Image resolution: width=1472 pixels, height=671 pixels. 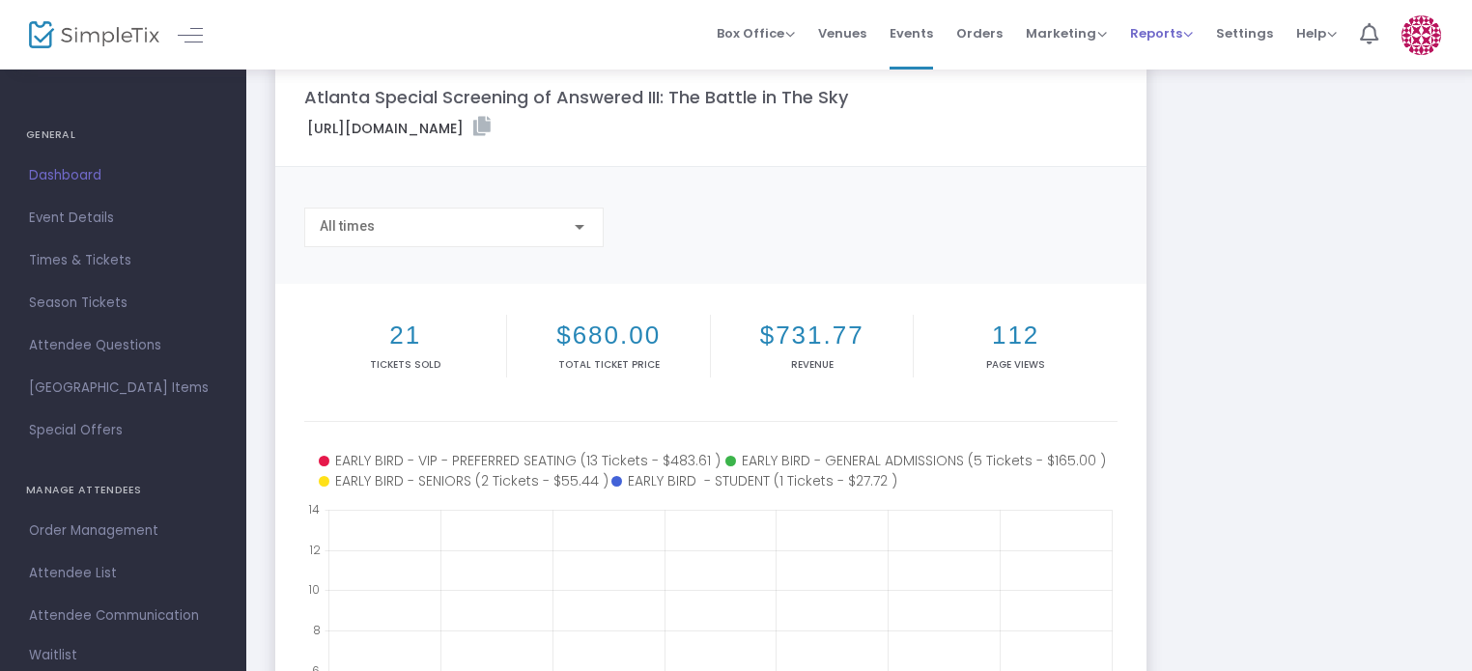 I want to click on span: Special Offers, so click(x=123, y=431).